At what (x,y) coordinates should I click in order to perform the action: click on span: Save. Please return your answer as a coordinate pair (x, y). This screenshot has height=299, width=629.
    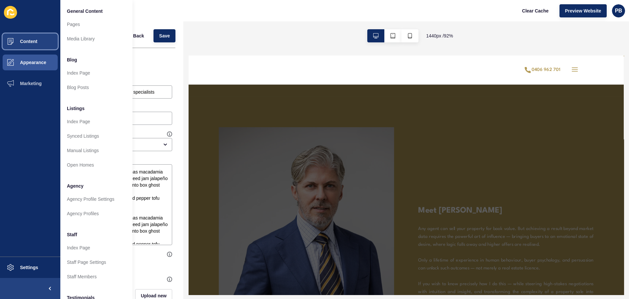
    Looking at the image, I should click on (164, 36).